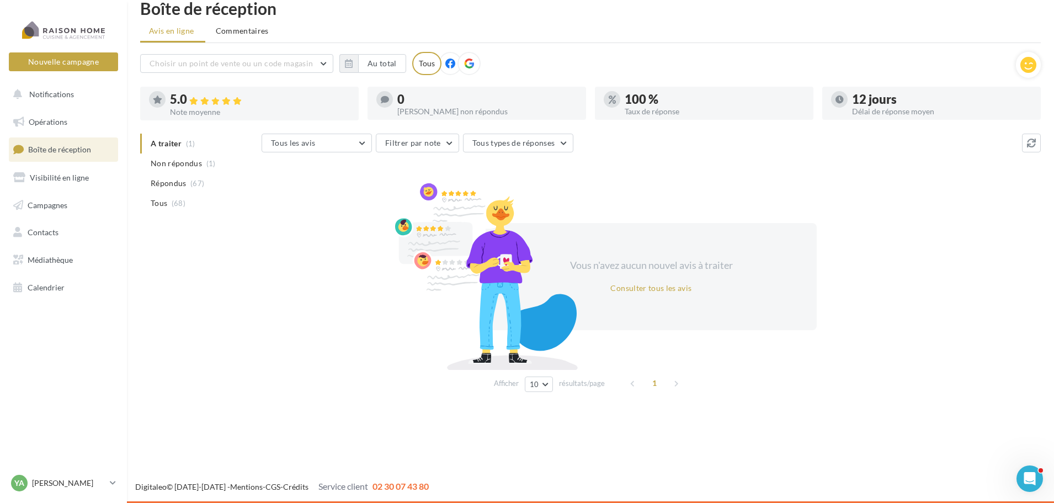 This screenshot has width=1054, height=503. I want to click on a: Mentions, so click(246, 486).